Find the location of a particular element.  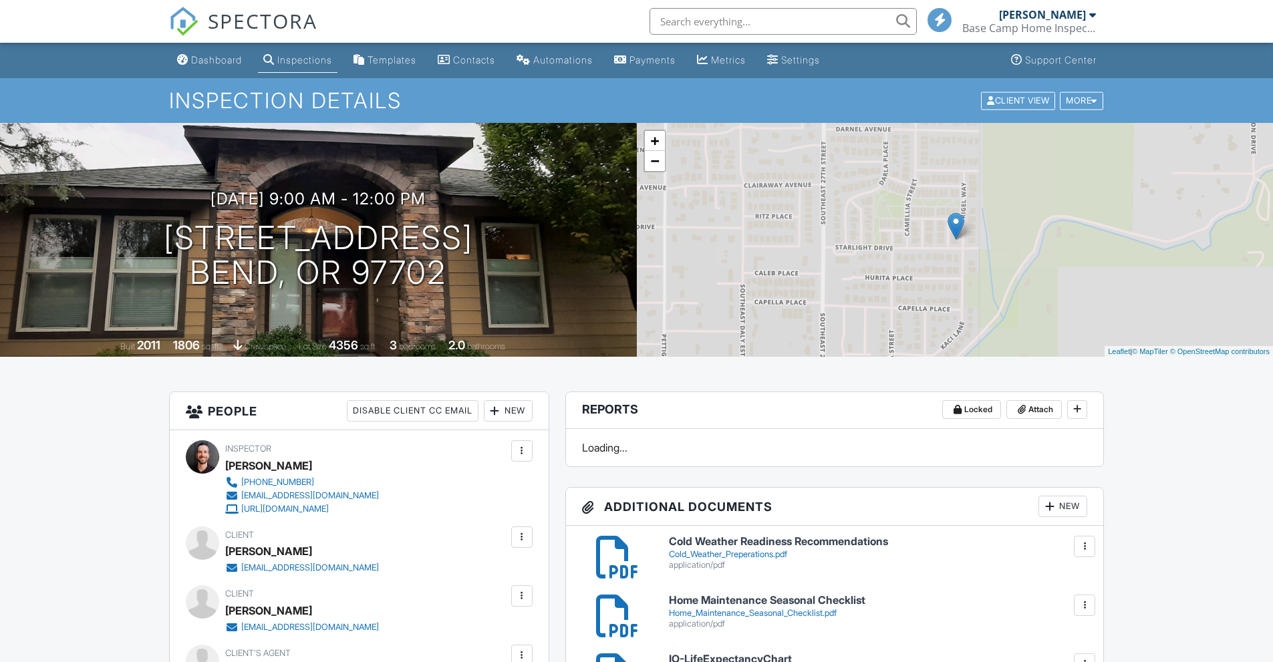

div: Settings is located at coordinates (801, 59).